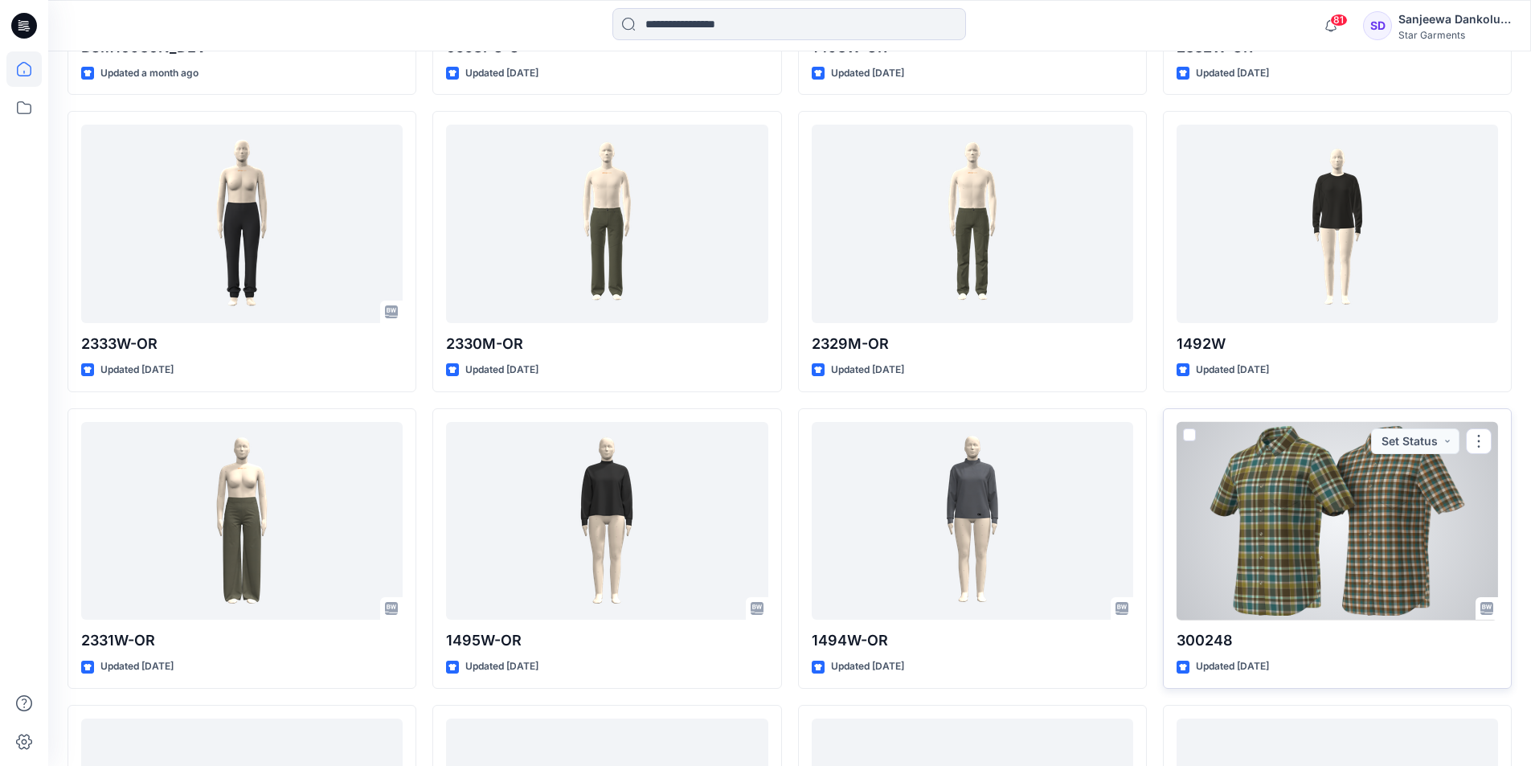  What do you see at coordinates (1454, 19) in the screenshot?
I see `div: Sanjeewa Dankoluwage` at bounding box center [1454, 19].